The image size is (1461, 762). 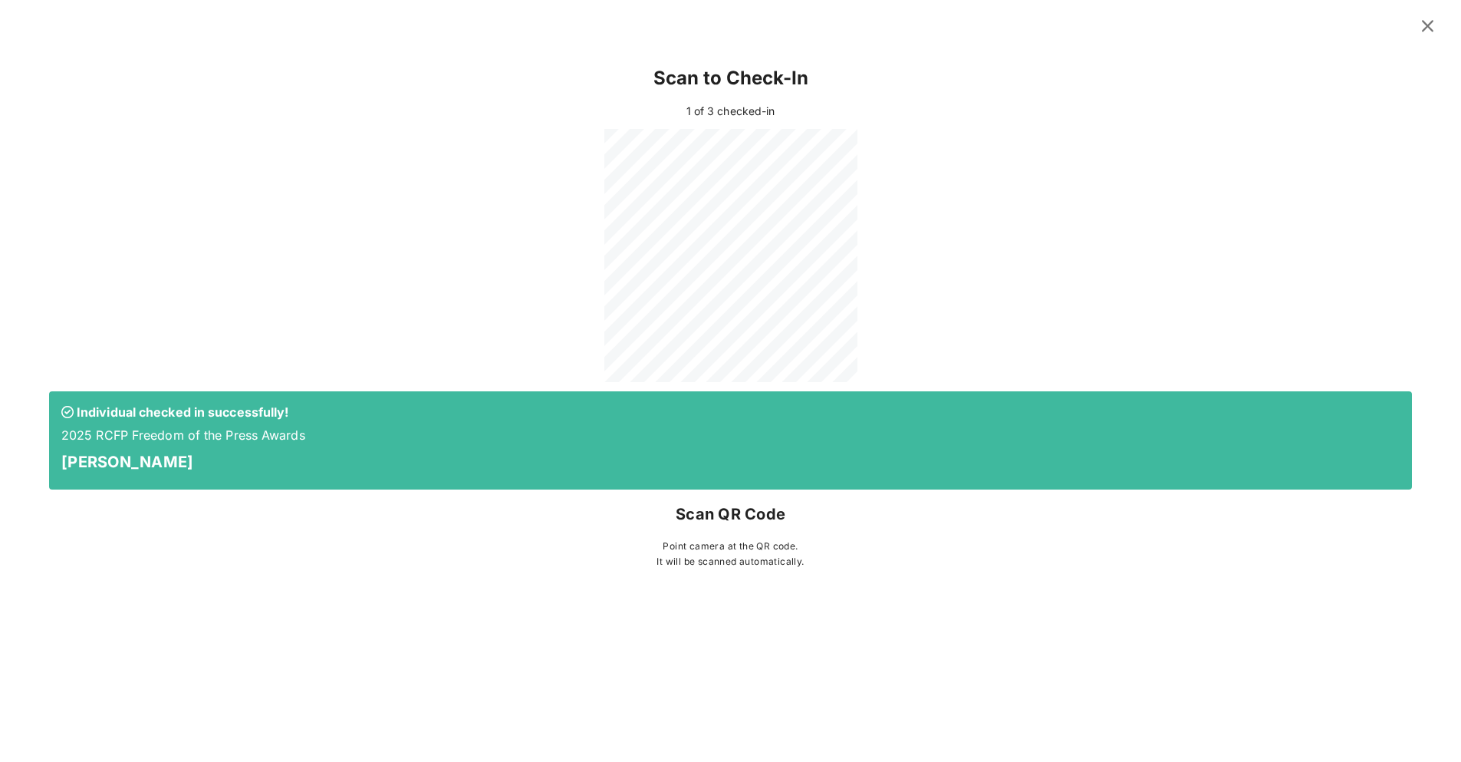 I want to click on p: Point camera at the QR code., so click(x=730, y=546).